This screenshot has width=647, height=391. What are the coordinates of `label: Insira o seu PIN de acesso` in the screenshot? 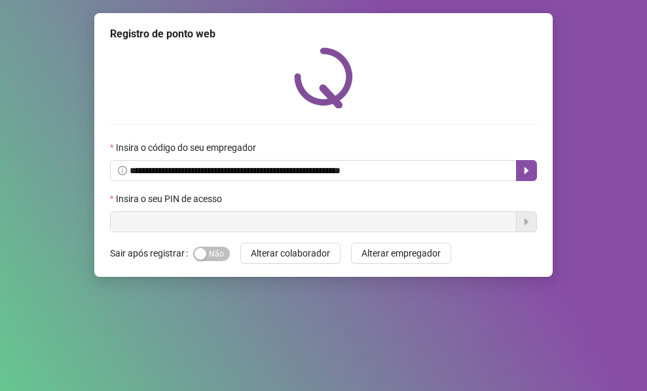 It's located at (170, 199).